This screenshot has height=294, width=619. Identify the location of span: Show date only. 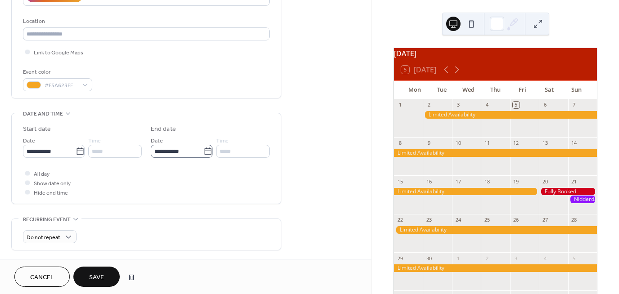
(52, 184).